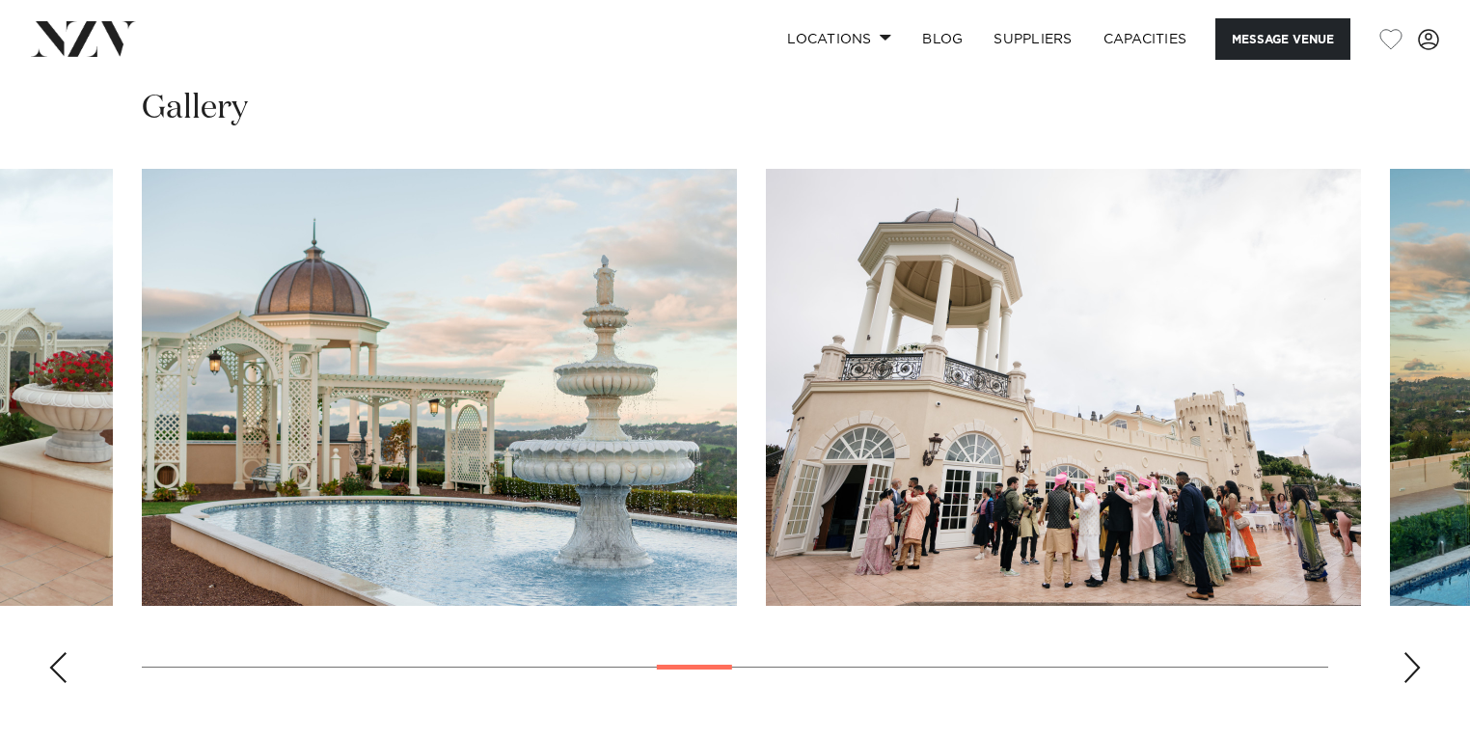  What do you see at coordinates (1063, 387) in the screenshot?
I see `swiper-slide: 15 / 30` at bounding box center [1063, 387].